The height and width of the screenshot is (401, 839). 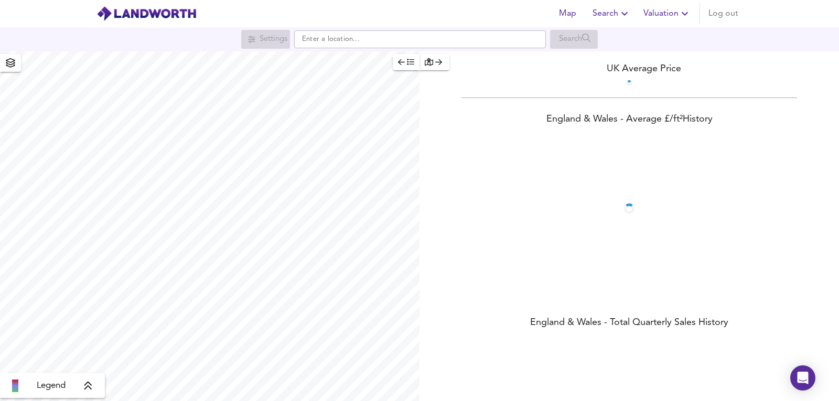 I want to click on div: UK Average Price, so click(x=629, y=69).